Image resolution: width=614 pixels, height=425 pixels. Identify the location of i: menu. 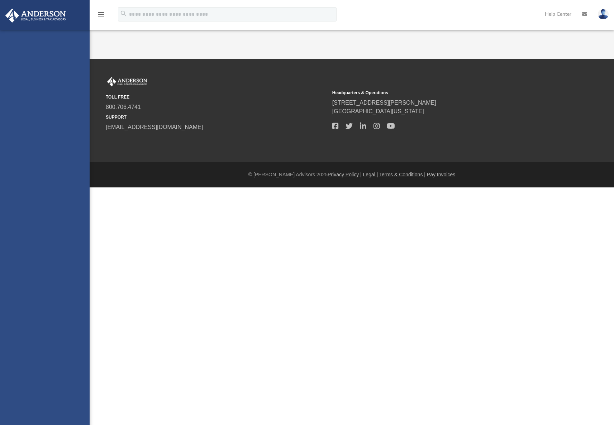
(101, 14).